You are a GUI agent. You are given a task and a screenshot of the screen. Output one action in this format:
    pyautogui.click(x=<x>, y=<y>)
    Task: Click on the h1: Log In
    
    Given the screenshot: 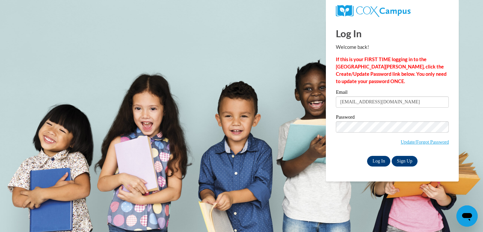 What is the action you would take?
    pyautogui.click(x=392, y=33)
    